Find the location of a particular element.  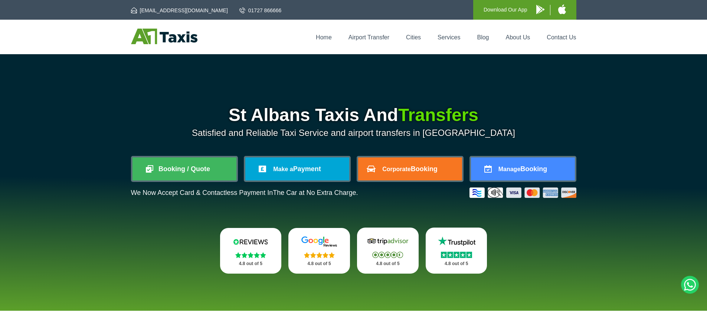

img: Google is located at coordinates (319, 242).